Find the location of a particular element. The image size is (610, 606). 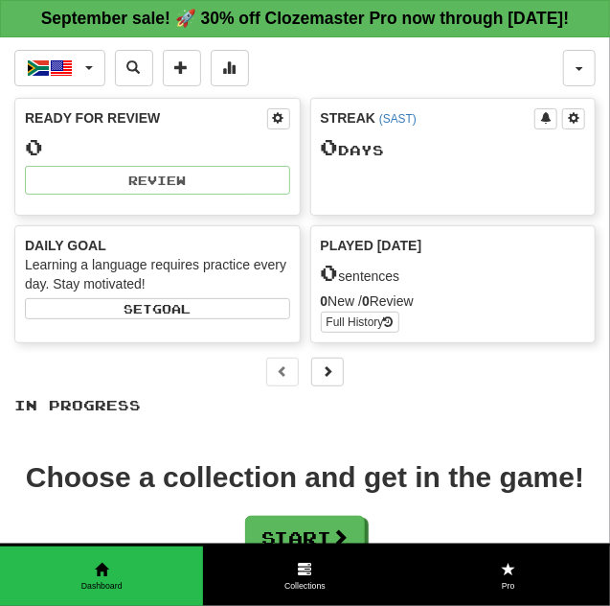

button: Full History is located at coordinates (360, 322).